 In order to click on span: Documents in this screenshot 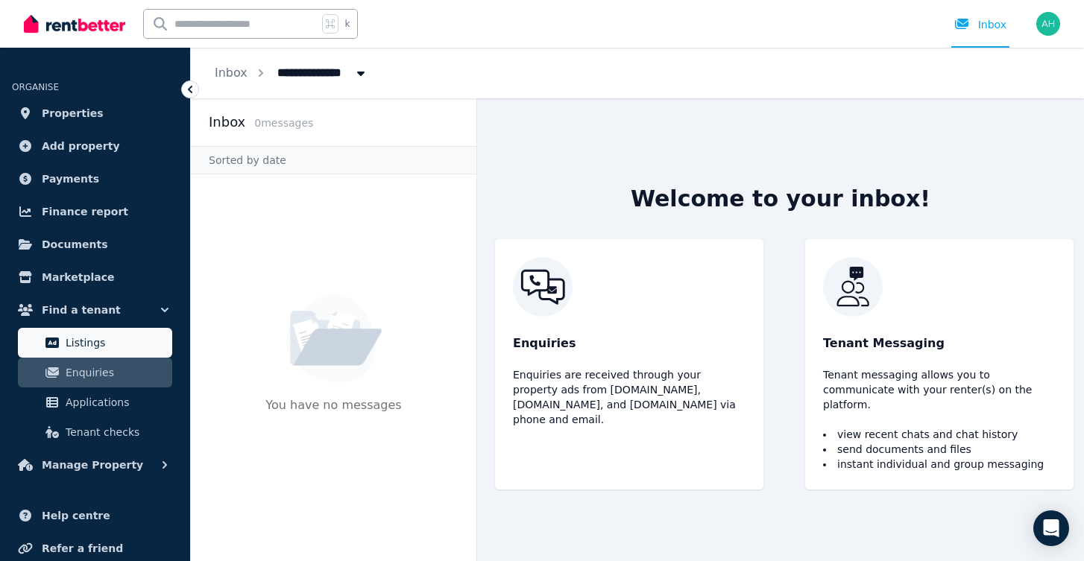, I will do `click(75, 244)`.